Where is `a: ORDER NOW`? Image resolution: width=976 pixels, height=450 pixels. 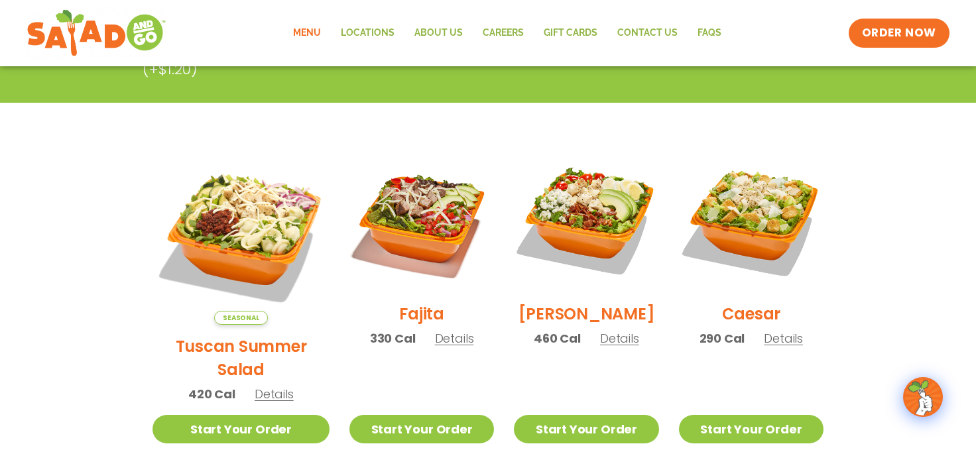
a: ORDER NOW is located at coordinates (899, 33).